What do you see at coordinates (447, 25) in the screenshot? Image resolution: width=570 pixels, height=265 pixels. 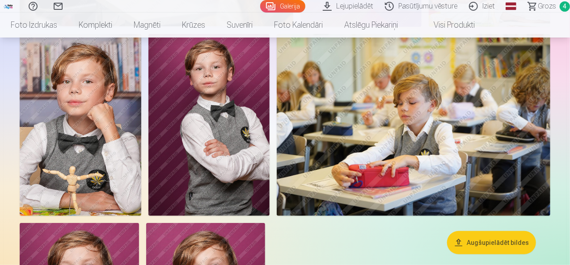 I see `a: Visi produkti` at bounding box center [447, 25].